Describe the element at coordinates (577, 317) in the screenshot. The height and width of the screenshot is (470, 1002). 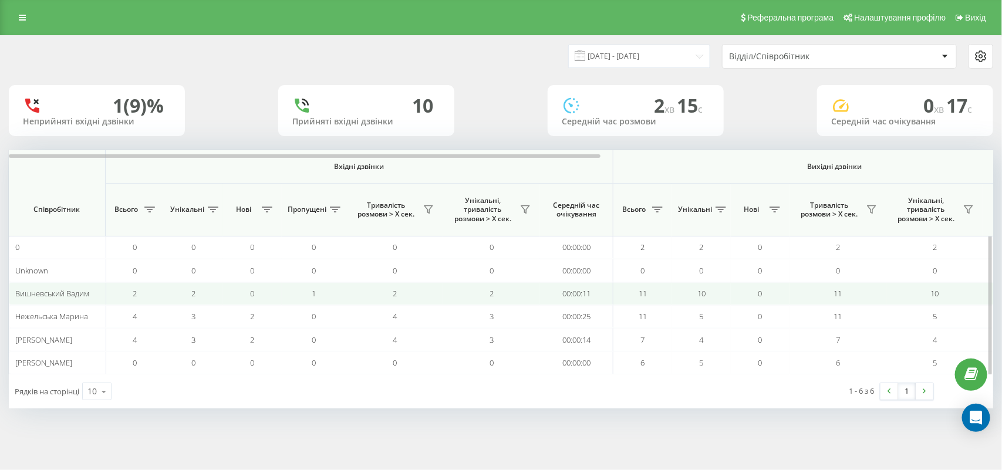
I see `td: 00:00:25` at that location.